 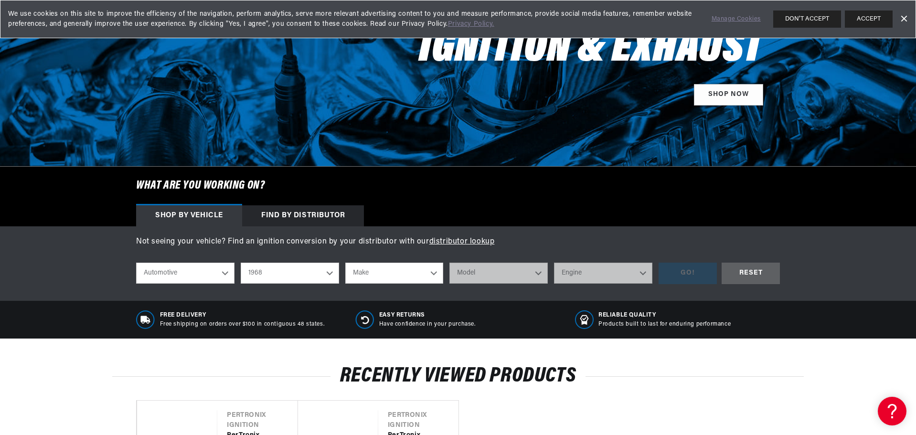 What do you see at coordinates (242, 324) in the screenshot?
I see `p: Free shipping on orders over $100 in contiguous 48 states.` at bounding box center [242, 324].